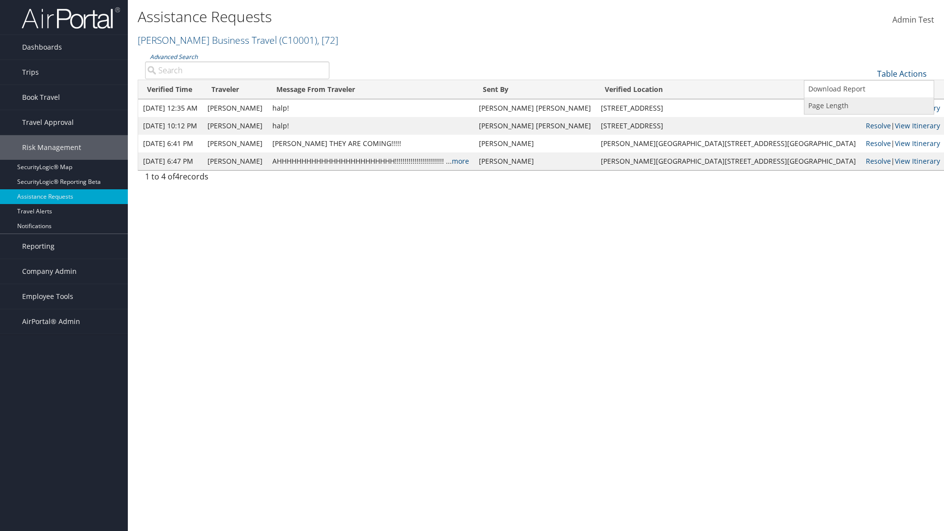 The image size is (944, 531). Describe the element at coordinates (38, 246) in the screenshot. I see `span: Reporting` at that location.